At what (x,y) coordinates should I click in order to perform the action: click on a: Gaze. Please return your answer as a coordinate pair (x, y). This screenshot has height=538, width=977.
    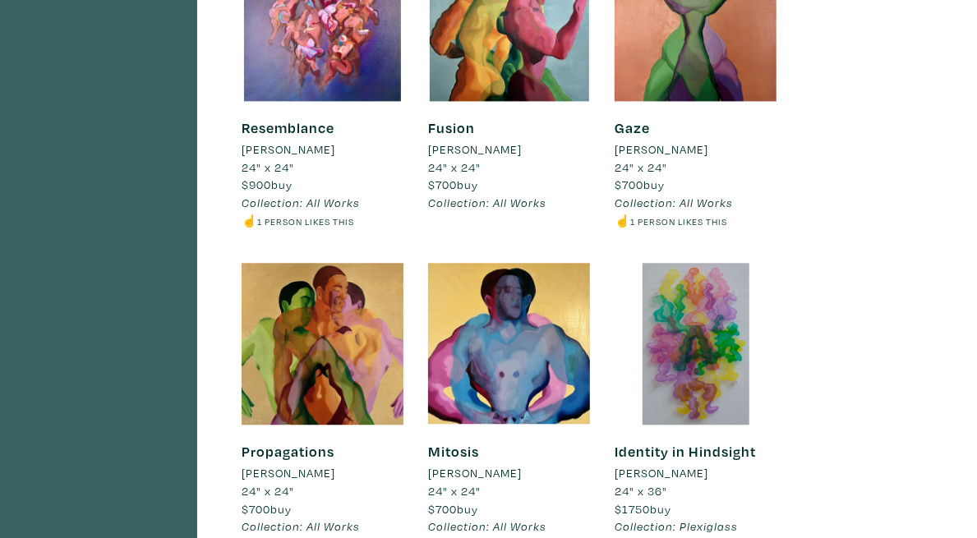
    Looking at the image, I should click on (632, 127).